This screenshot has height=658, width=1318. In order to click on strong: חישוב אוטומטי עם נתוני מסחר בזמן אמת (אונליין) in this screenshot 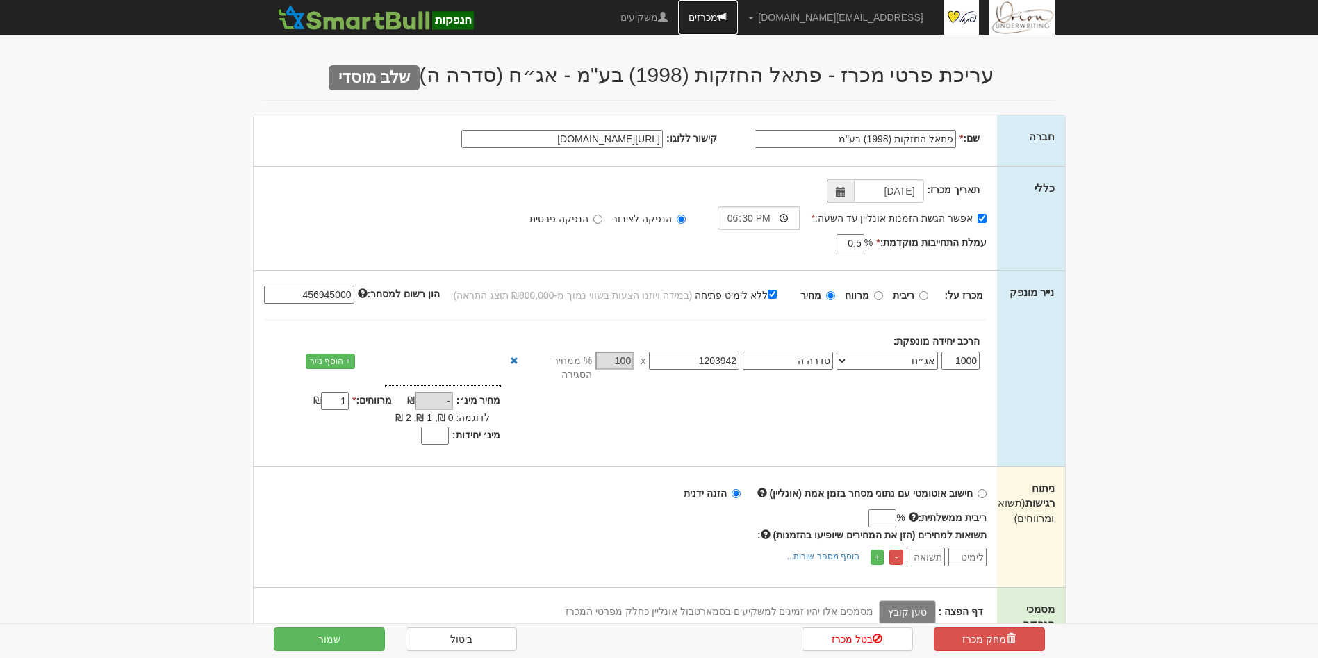, I will do `click(871, 493)`.